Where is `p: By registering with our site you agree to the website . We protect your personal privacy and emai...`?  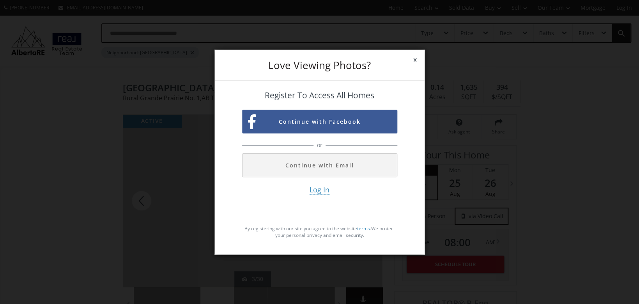 p: By registering with our site you agree to the website . We protect your personal privacy and emai... is located at coordinates (320, 232).